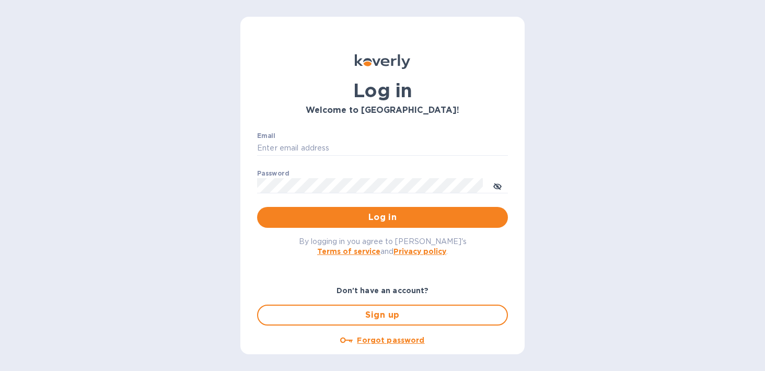 This screenshot has height=371, width=765. Describe the element at coordinates (273, 174) in the screenshot. I see `label: Password` at that location.